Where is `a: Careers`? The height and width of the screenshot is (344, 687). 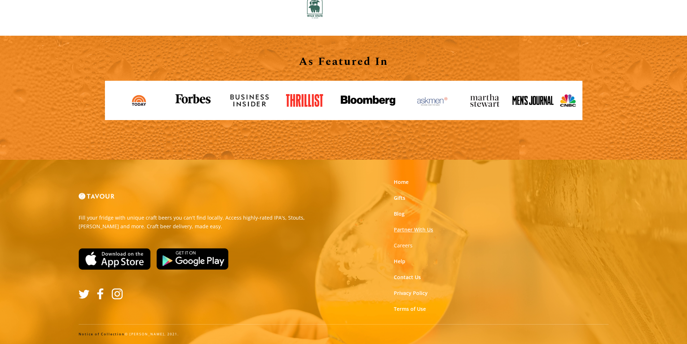 a: Careers is located at coordinates (403, 245).